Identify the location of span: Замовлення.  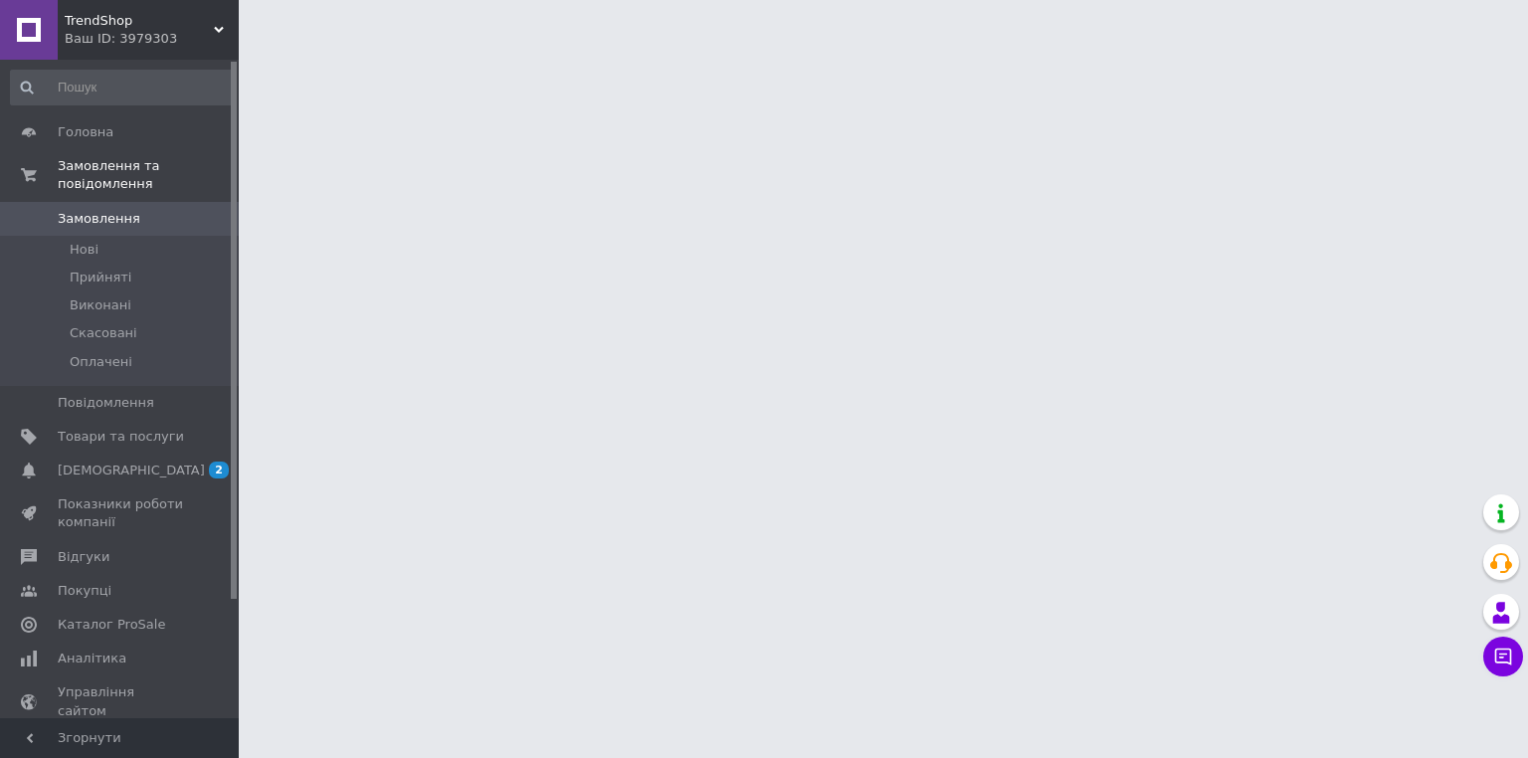
(98, 219).